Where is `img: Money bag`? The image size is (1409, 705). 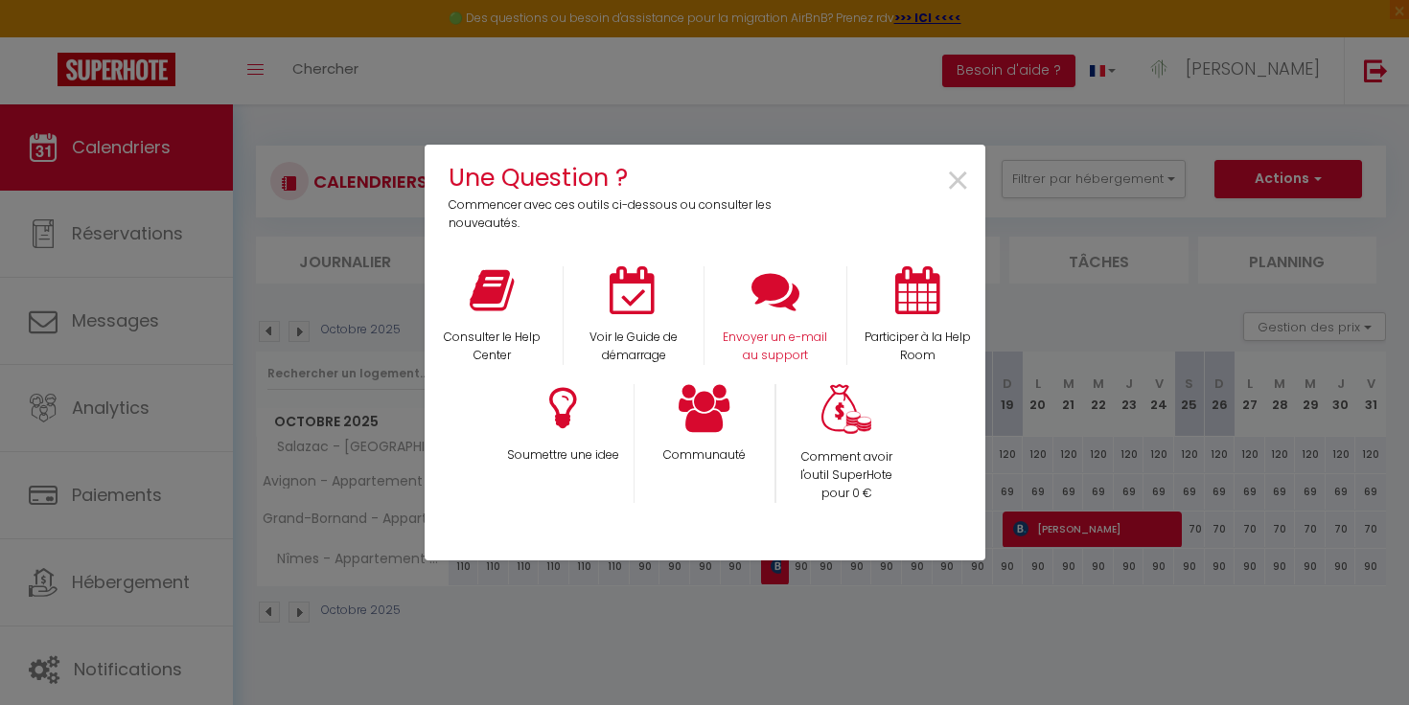 img: Money bag is located at coordinates (846, 409).